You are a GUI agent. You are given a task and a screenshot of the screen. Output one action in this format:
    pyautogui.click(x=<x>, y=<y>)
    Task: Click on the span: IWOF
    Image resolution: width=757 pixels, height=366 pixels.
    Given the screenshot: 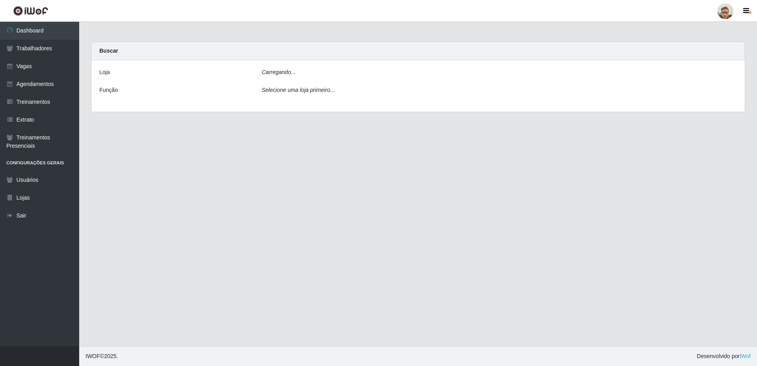 What is the action you would take?
    pyautogui.click(x=93, y=356)
    